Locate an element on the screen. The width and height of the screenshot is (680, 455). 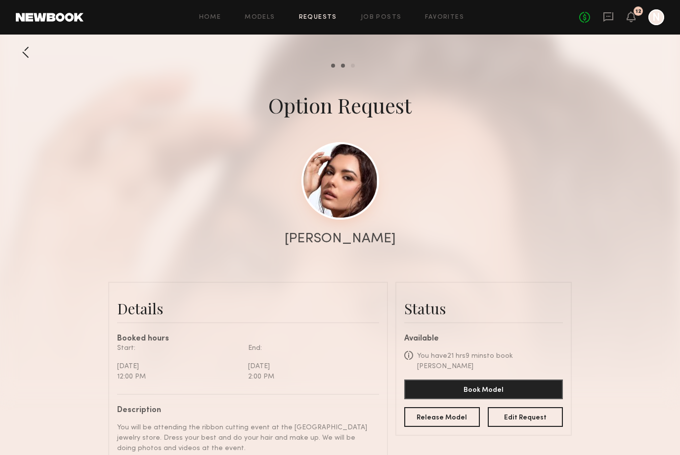
div: Description is located at coordinates (244, 411).